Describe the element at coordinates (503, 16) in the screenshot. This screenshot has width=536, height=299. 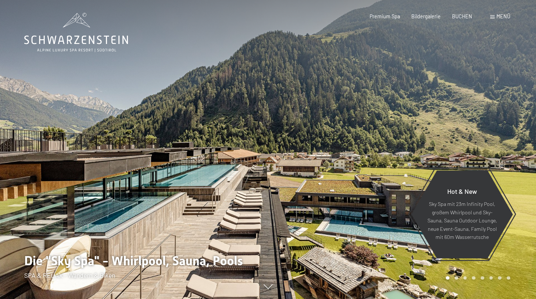
I see `span: Menü` at that location.